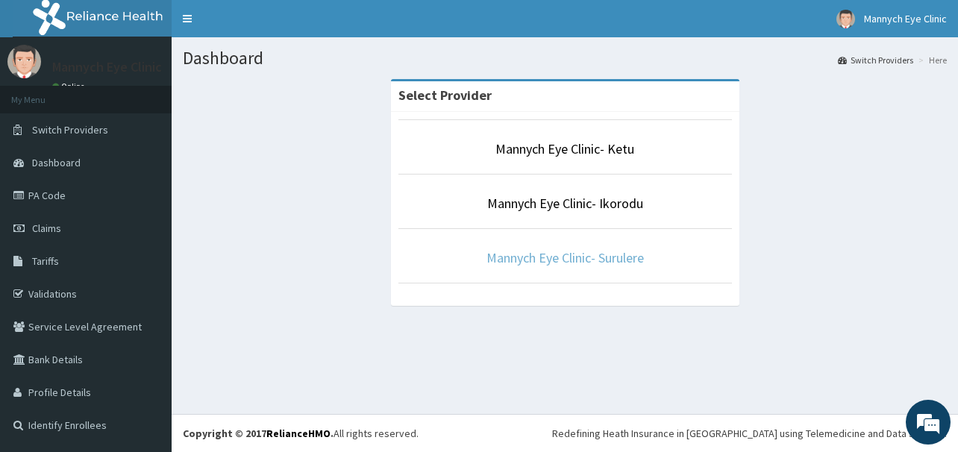 The width and height of the screenshot is (958, 452). Describe the element at coordinates (164, 93) in the screenshot. I see `div: Chat with us now` at that location.